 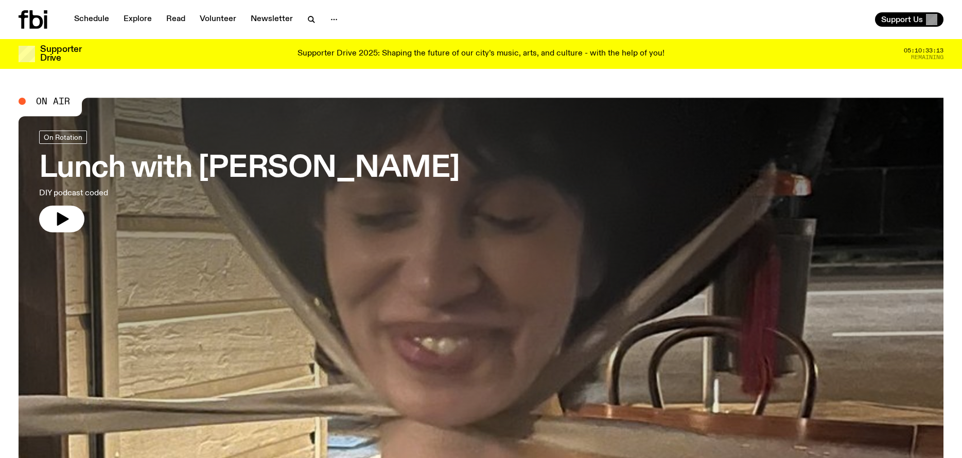 I want to click on a: On Rotation, so click(x=63, y=137).